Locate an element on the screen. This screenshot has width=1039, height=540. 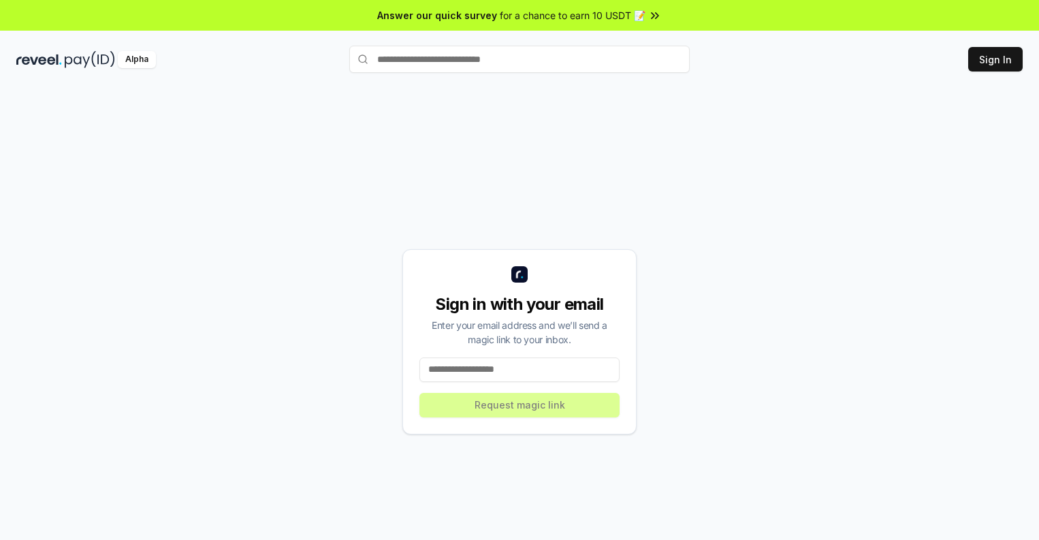
div: Alpha is located at coordinates (137, 59).